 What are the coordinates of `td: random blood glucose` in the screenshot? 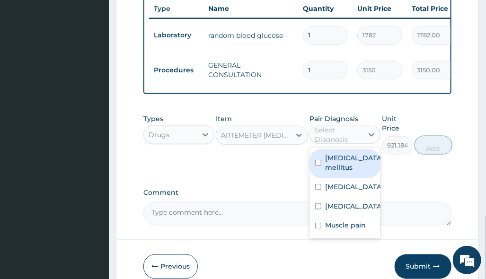 It's located at (251, 35).